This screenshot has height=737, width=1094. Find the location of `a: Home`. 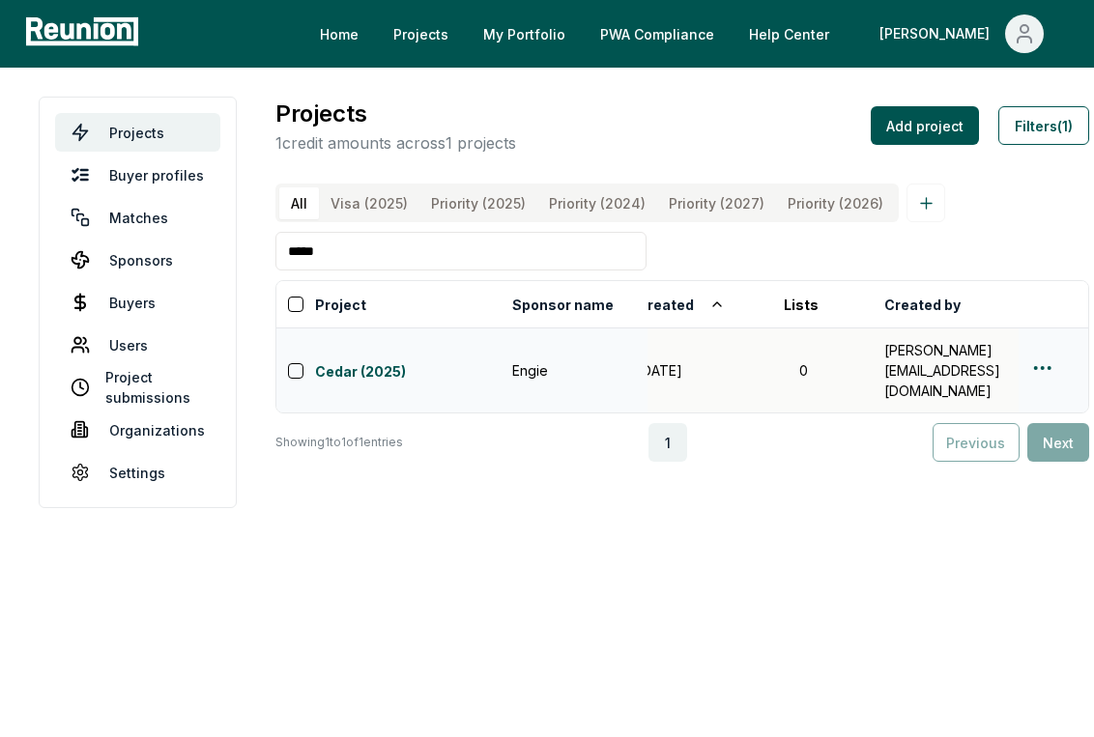

a: Home is located at coordinates (339, 34).